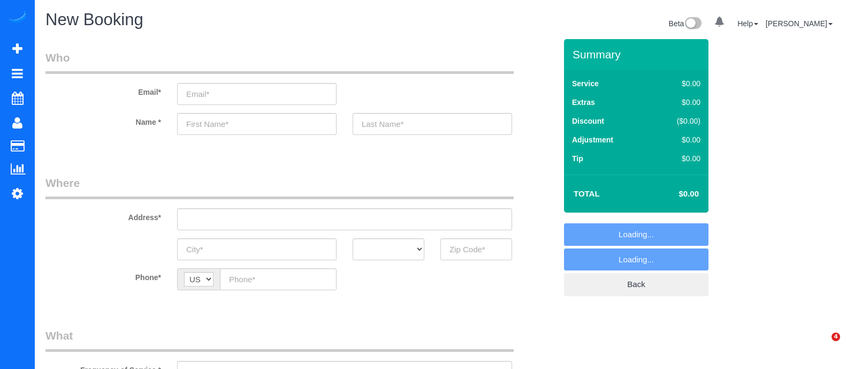  What do you see at coordinates (257, 94) in the screenshot?
I see `input: Email*` at bounding box center [257, 94].